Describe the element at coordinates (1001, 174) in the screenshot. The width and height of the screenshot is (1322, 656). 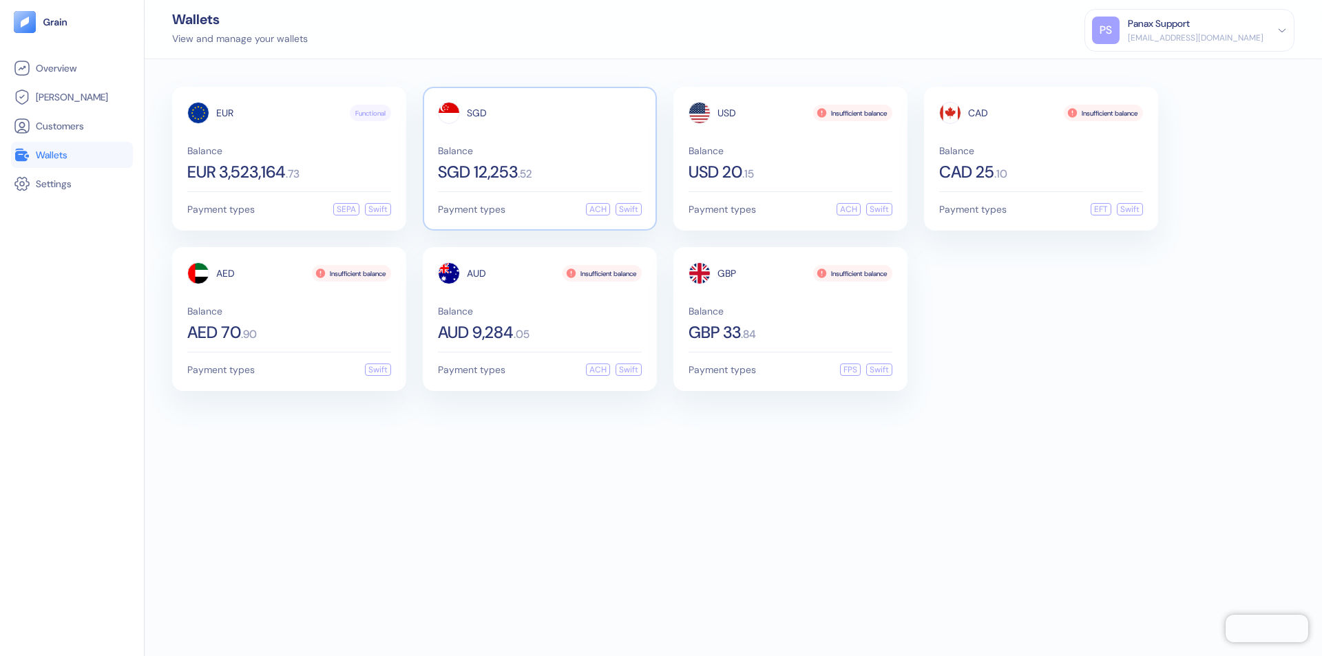
I see `span: . 10` at that location.